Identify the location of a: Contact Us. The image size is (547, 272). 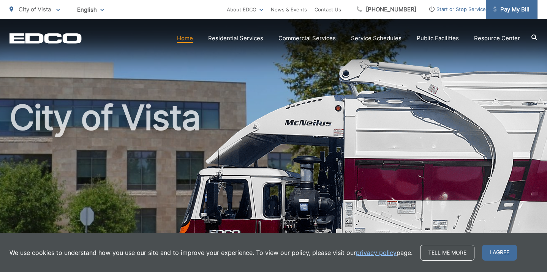
(328, 9).